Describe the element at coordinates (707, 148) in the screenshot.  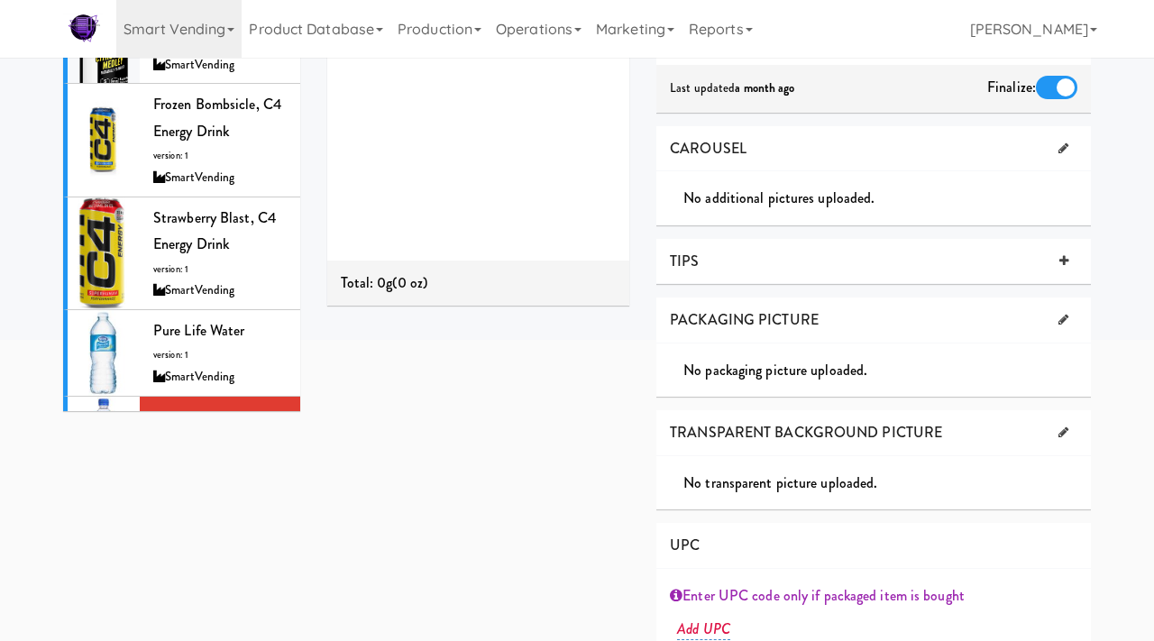
I see `span: CAROUSEL` at that location.